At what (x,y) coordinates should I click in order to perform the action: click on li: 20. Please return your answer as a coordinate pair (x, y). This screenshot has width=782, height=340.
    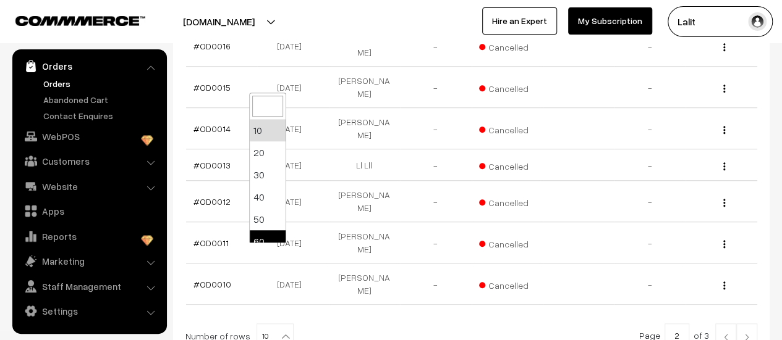
    Looking at the image, I should click on (268, 153).